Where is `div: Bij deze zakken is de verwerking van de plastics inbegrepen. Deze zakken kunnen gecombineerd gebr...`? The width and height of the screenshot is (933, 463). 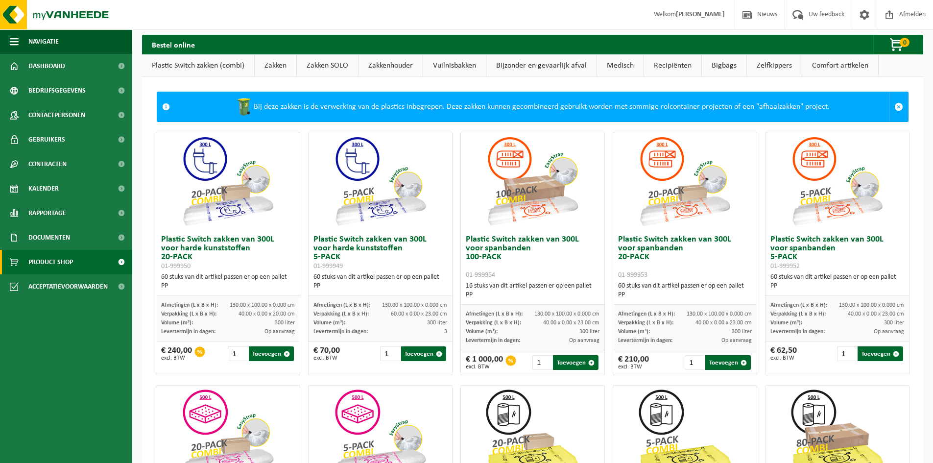
div: Bij deze zakken is de verwerking van de plastics inbegrepen. Deze zakken kunnen gecombineerd gebr... is located at coordinates (532, 107).